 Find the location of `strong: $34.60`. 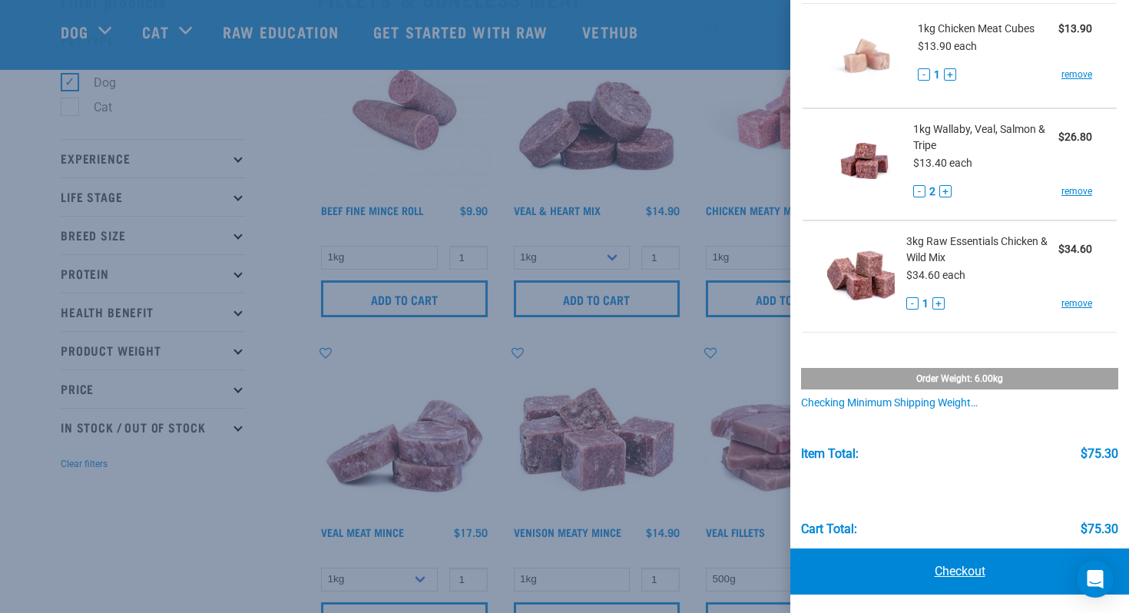

strong: $34.60 is located at coordinates (1075, 249).